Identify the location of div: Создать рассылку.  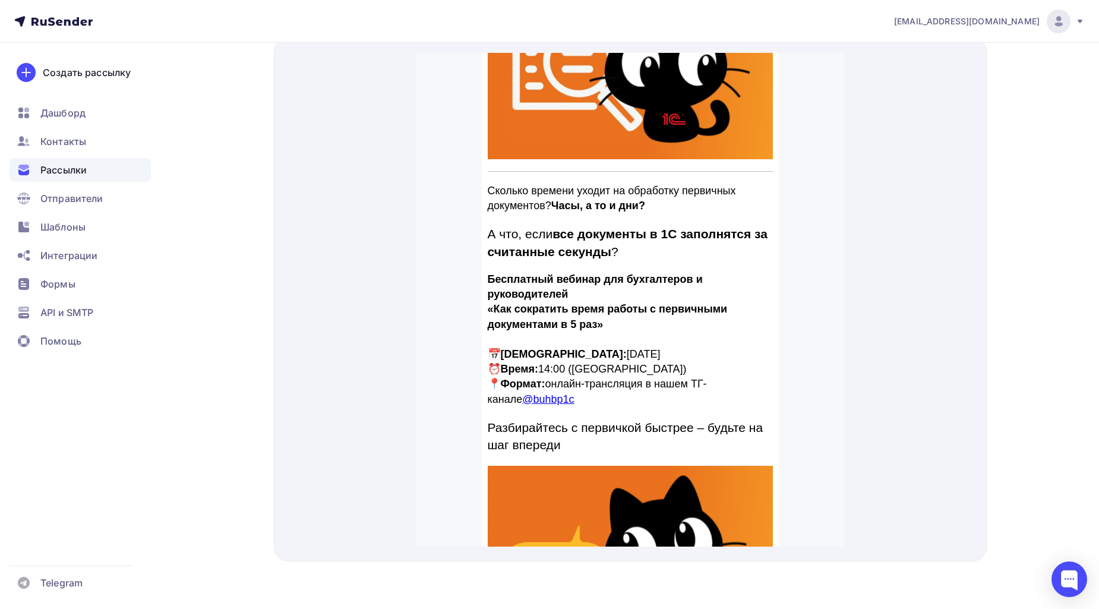
(87, 72).